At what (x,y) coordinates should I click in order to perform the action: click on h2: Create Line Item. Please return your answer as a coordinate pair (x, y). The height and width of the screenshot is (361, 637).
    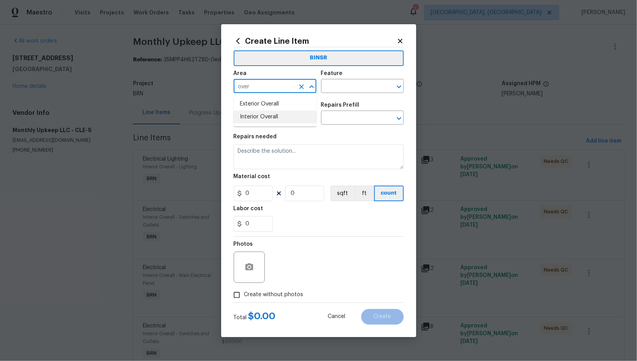
    Looking at the image, I should click on (315, 41).